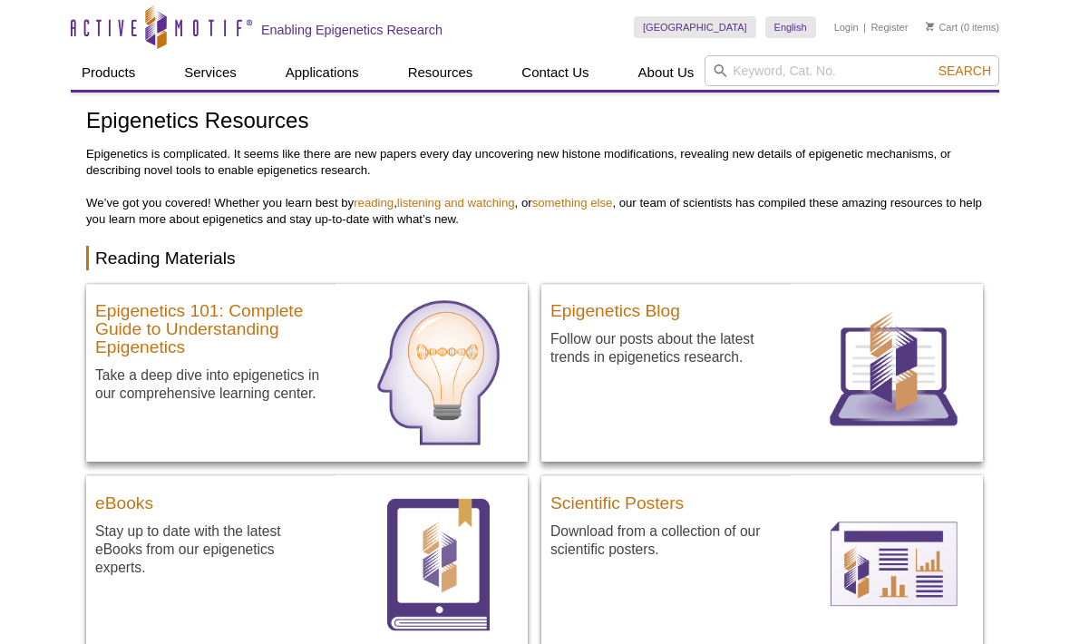 Image resolution: width=1070 pixels, height=644 pixels. Describe the element at coordinates (210, 499) in the screenshot. I see `h3: eBooks` at that location.